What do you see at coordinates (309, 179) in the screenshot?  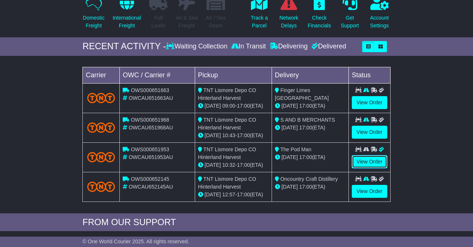 I see `span: Oncountry Craft Distillery` at bounding box center [309, 179].